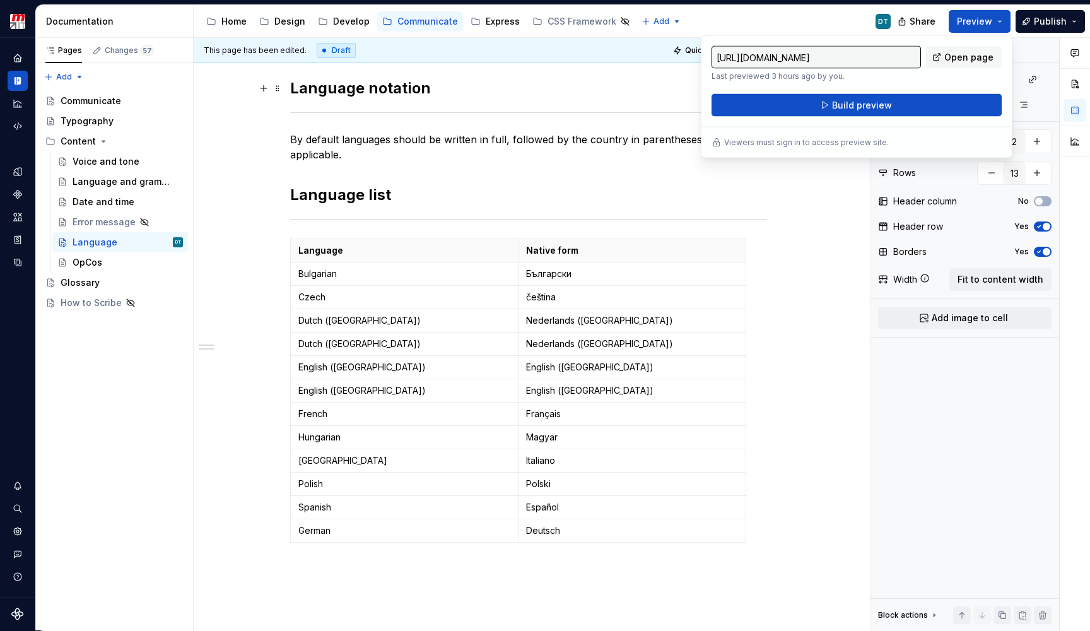 The image size is (1090, 631). What do you see at coordinates (806, 143) in the screenshot?
I see `p: Viewers must sign in to access preview site.` at bounding box center [806, 143].